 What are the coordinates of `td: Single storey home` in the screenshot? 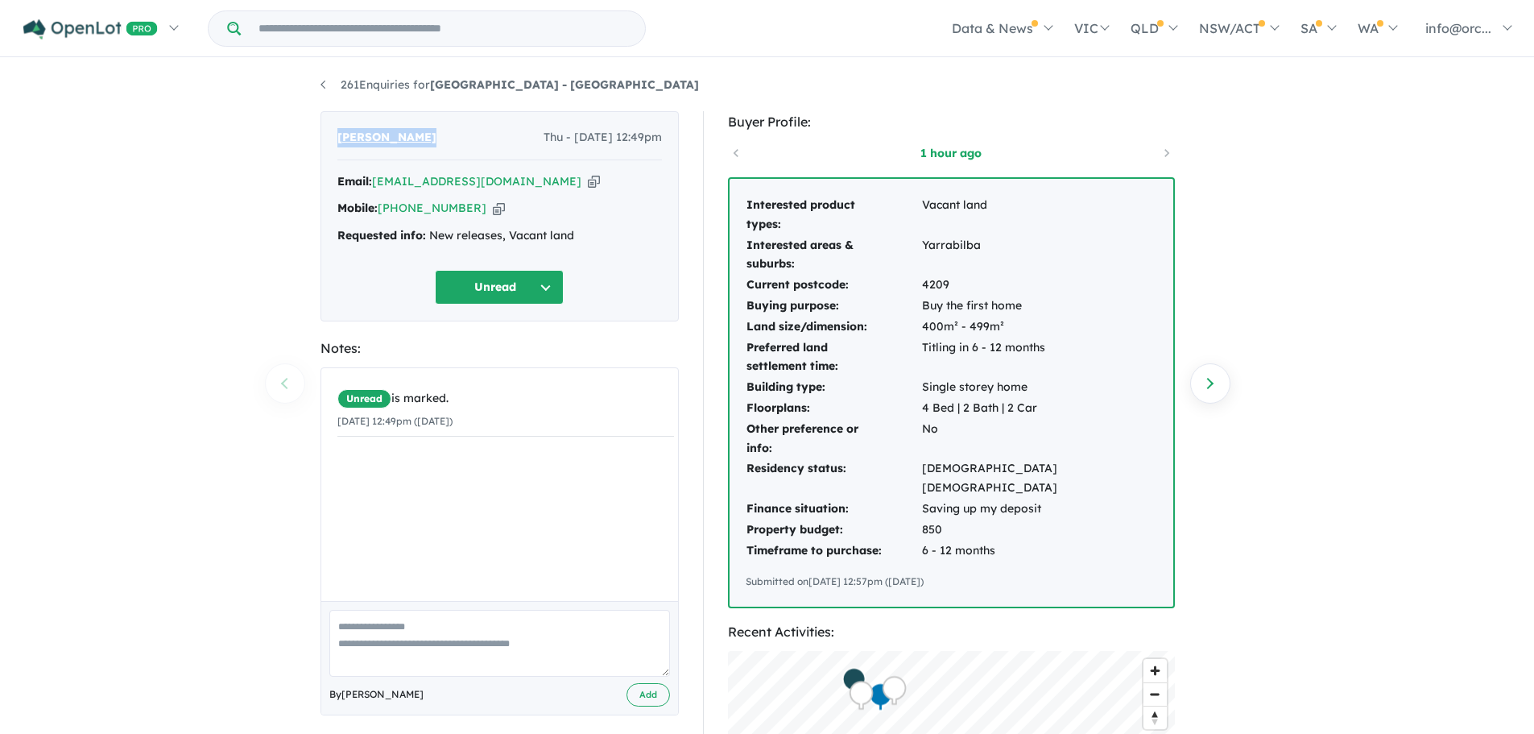 It's located at (1039, 387).